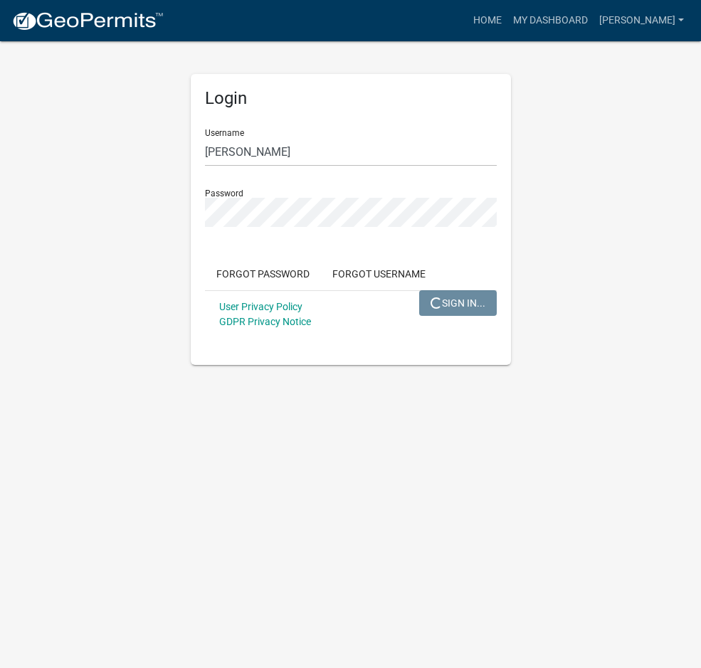 The height and width of the screenshot is (668, 701). Describe the element at coordinates (263, 274) in the screenshot. I see `button: Forgot Password` at that location.